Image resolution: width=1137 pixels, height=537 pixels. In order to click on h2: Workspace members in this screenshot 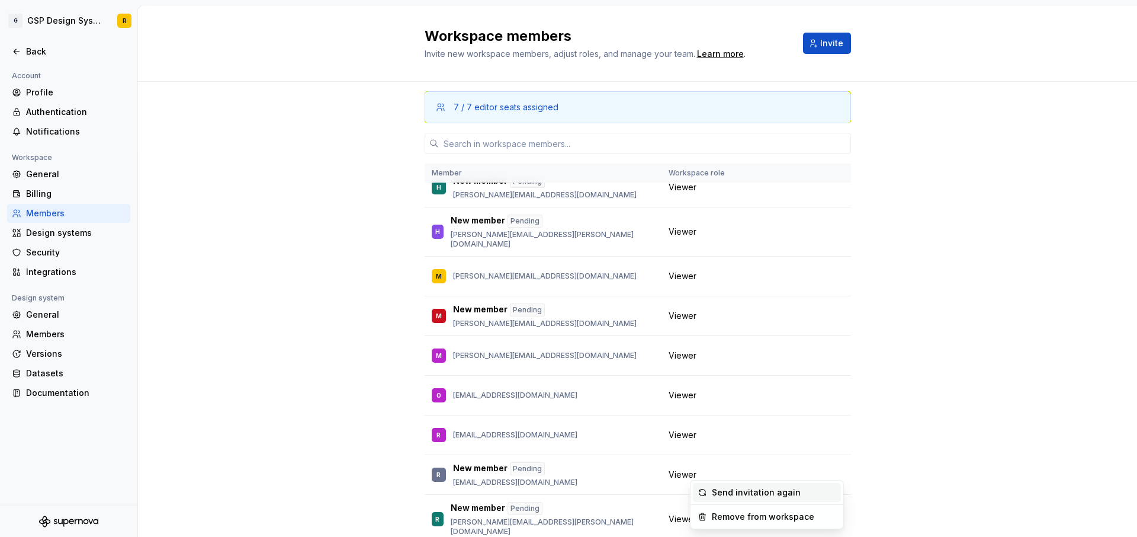, I will do `click(606, 36)`.